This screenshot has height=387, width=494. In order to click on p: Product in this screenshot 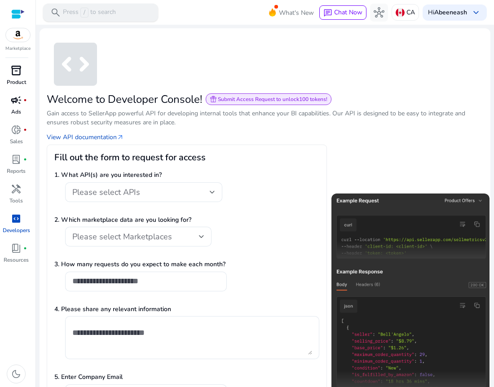, I will do `click(16, 82)`.